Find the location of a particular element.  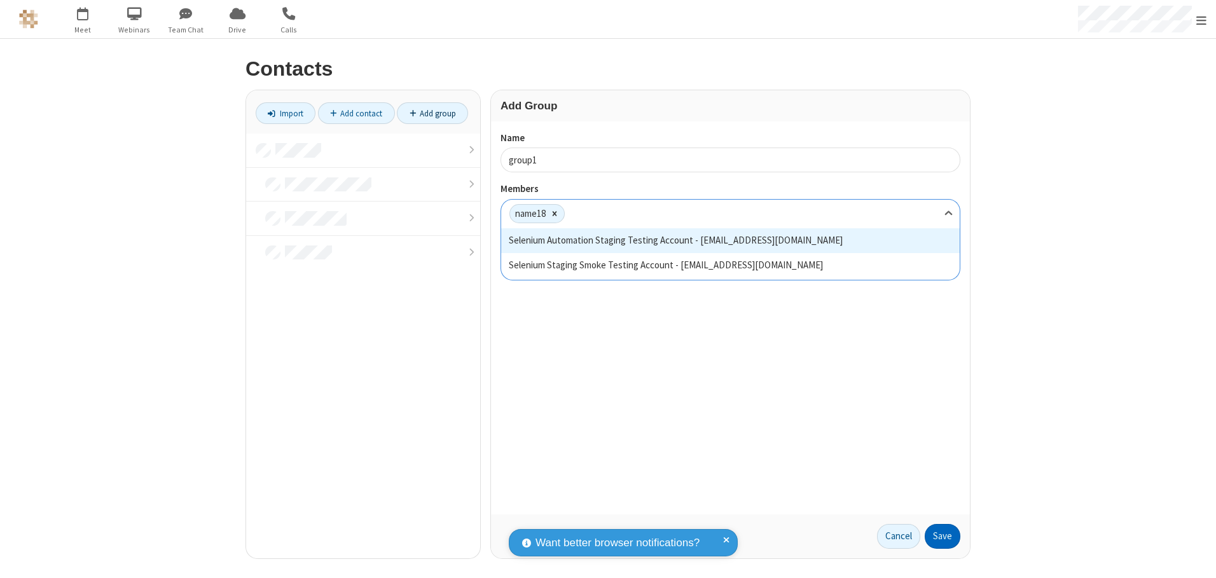

a: Add group is located at coordinates (432, 113).